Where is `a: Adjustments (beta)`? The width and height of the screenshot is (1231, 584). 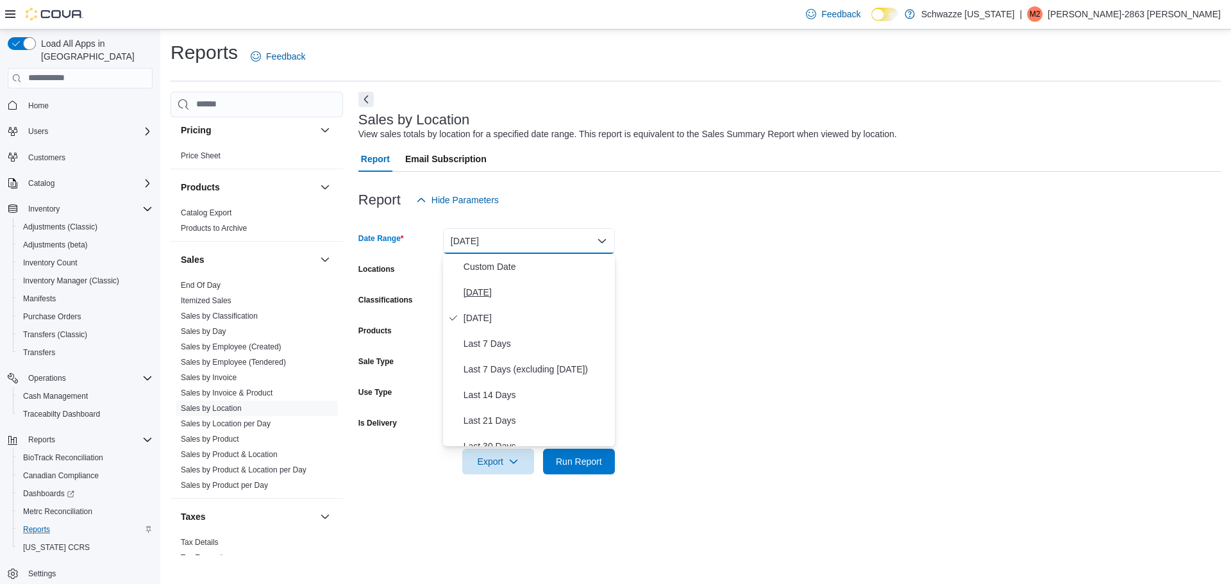 a: Adjustments (beta) is located at coordinates (55, 245).